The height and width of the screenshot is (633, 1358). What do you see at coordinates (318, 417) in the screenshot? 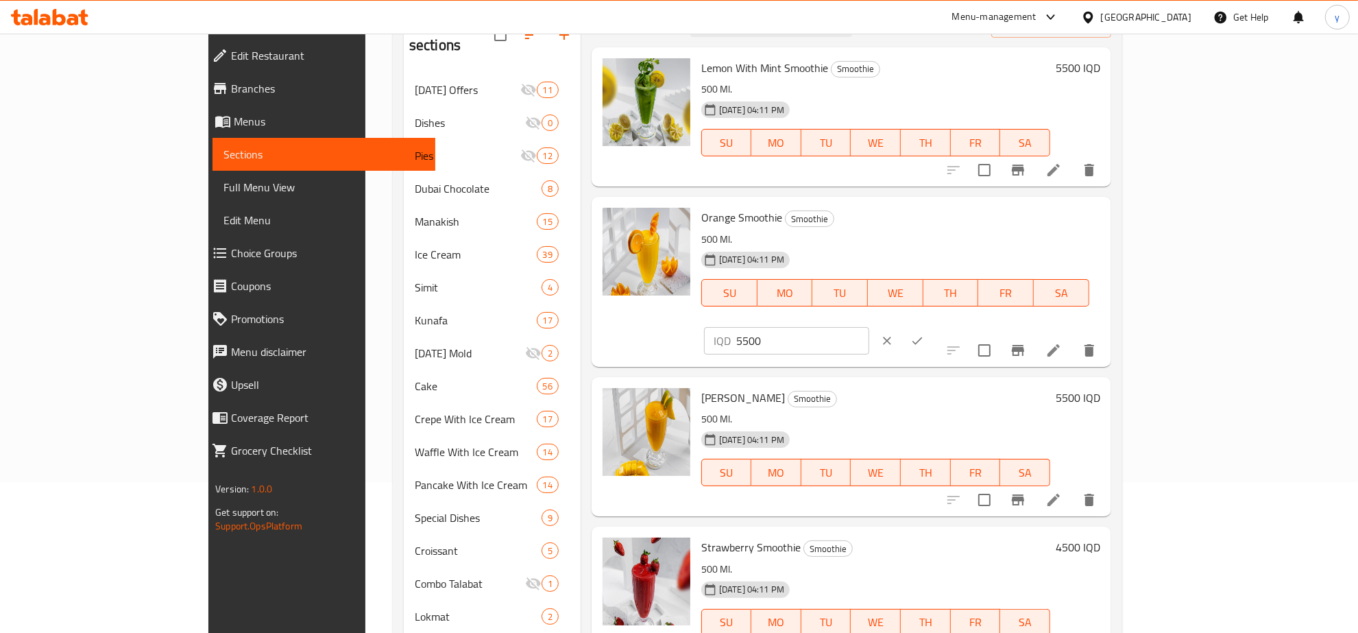
I see `a: Coverage Report` at bounding box center [318, 417].